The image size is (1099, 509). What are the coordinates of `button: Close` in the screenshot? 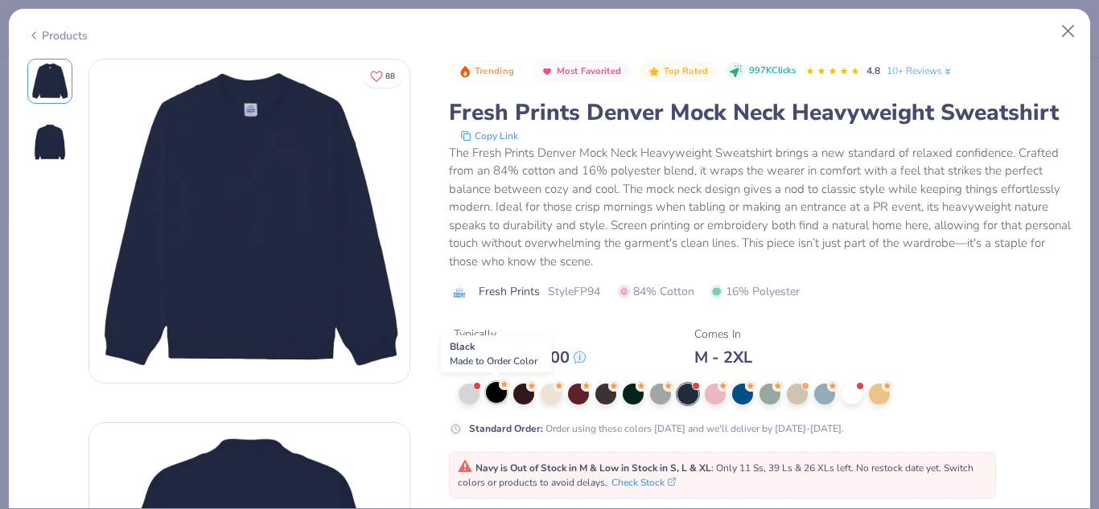 It's located at (1069, 31).